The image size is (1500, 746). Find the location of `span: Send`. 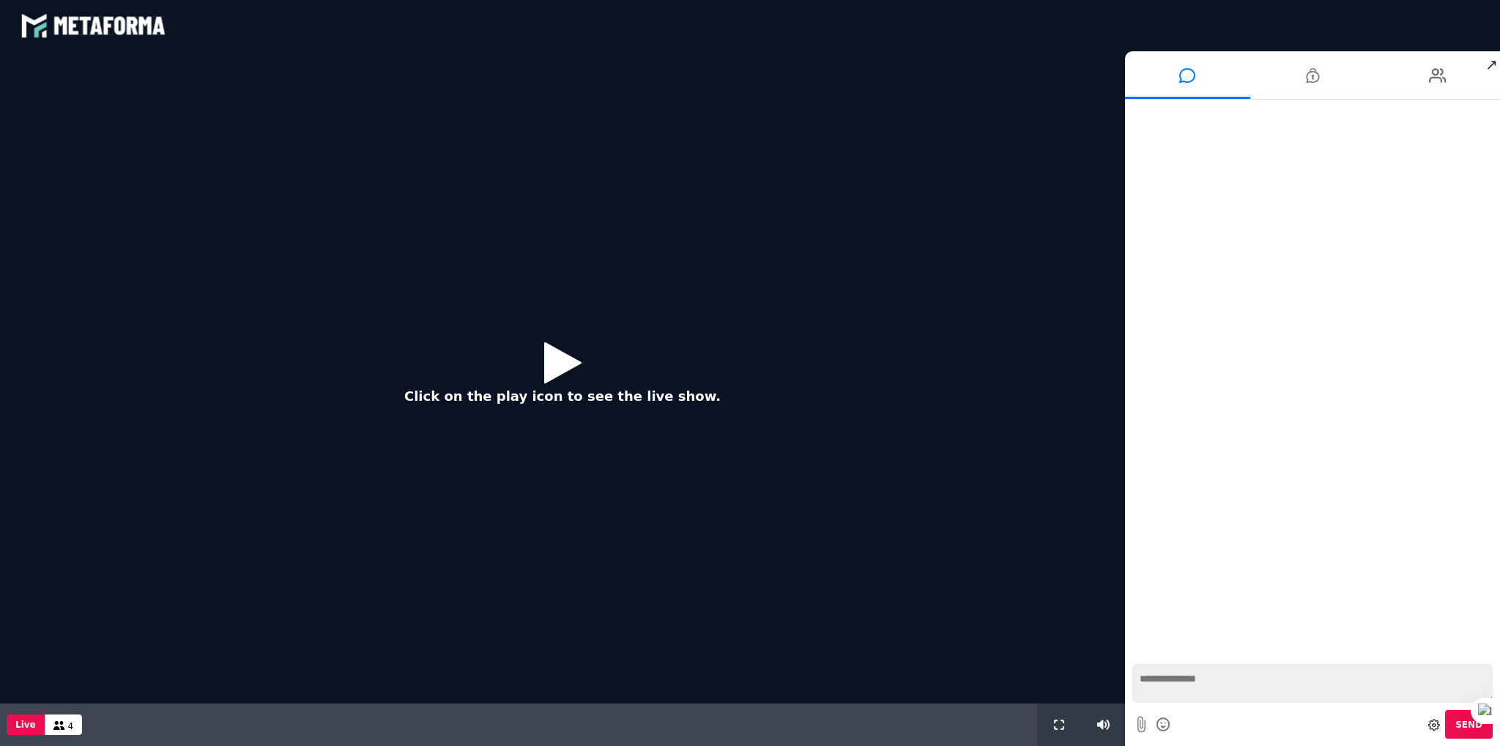

span: Send is located at coordinates (1469, 725).